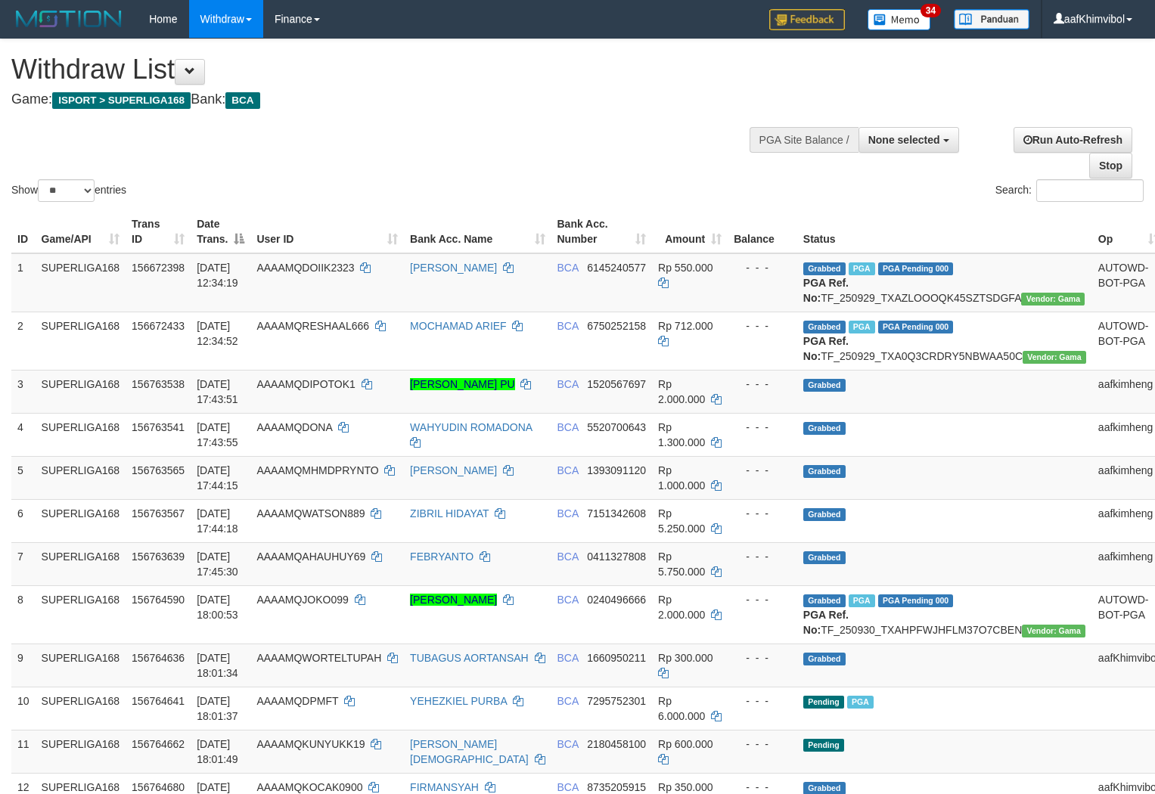 The image size is (1155, 794). Describe the element at coordinates (23, 751) in the screenshot. I see `td: 11` at that location.